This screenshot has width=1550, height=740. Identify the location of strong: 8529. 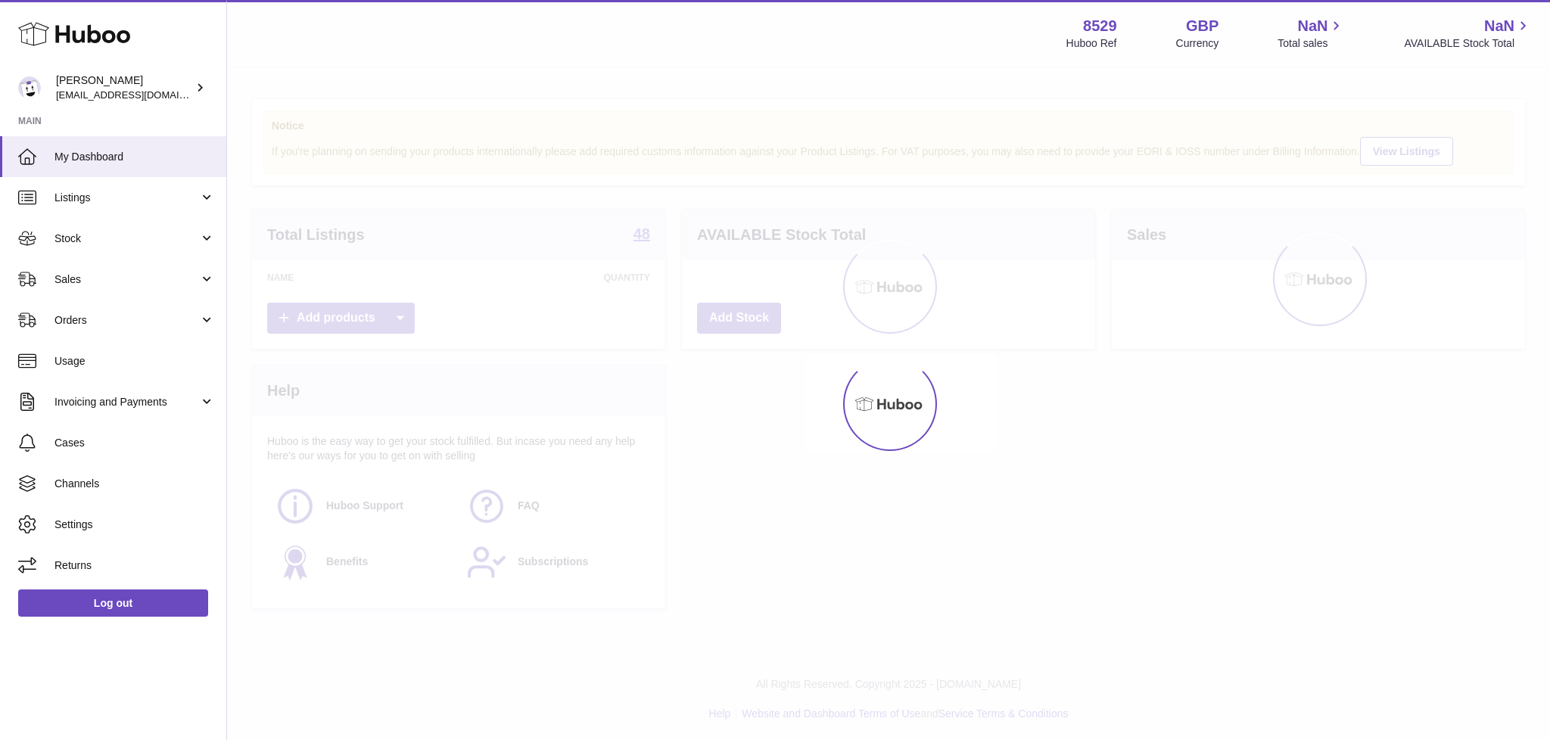
(1099, 26).